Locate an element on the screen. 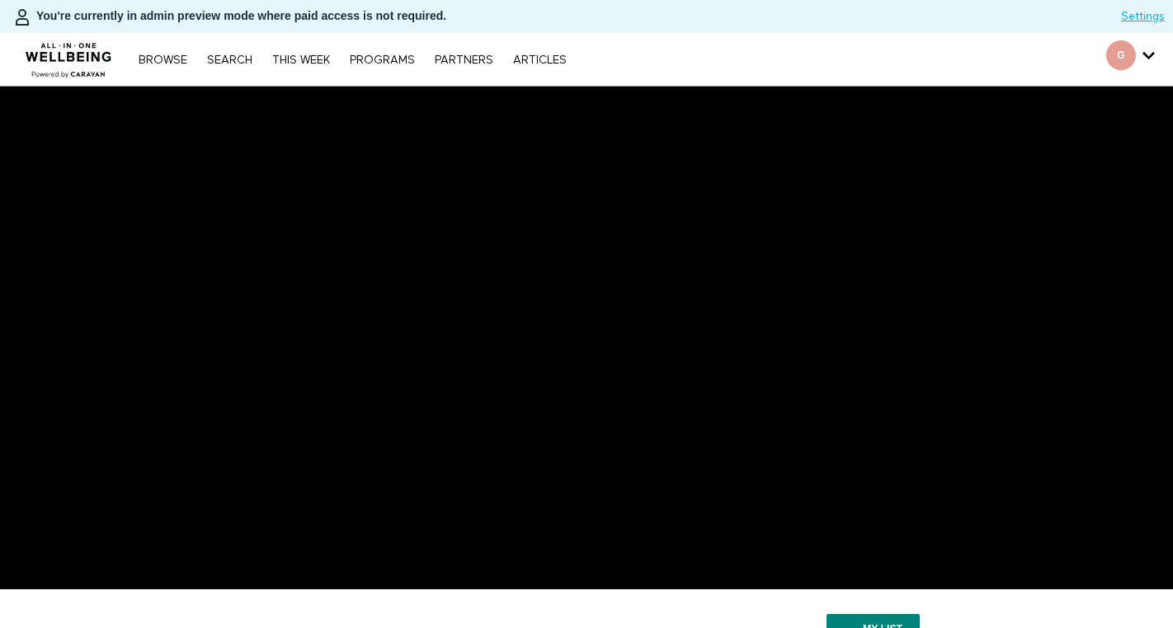 The width and height of the screenshot is (1173, 628). a: Settings is located at coordinates (1142, 16).